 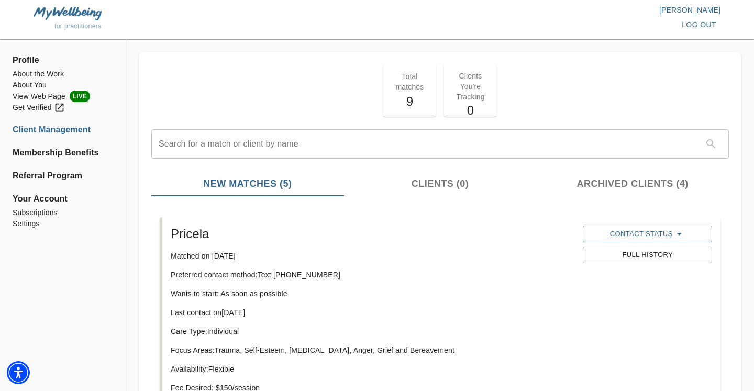 I want to click on p: Wants to start: As soon as possible, so click(x=372, y=294).